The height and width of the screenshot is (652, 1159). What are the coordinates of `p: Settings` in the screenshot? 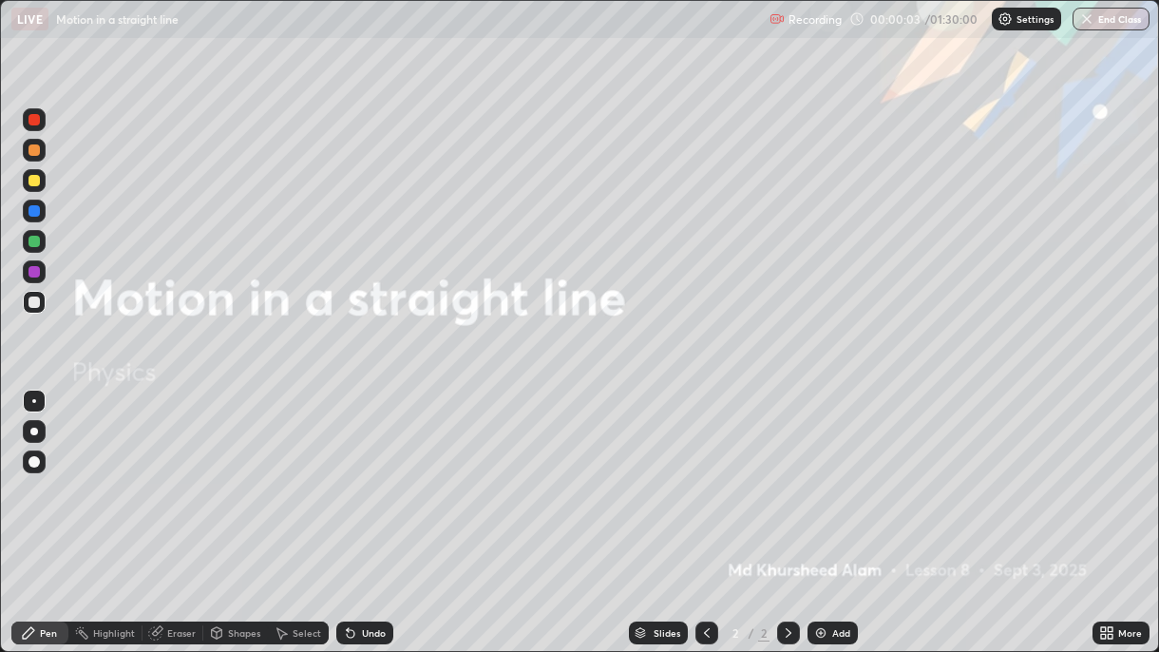 It's located at (1035, 19).